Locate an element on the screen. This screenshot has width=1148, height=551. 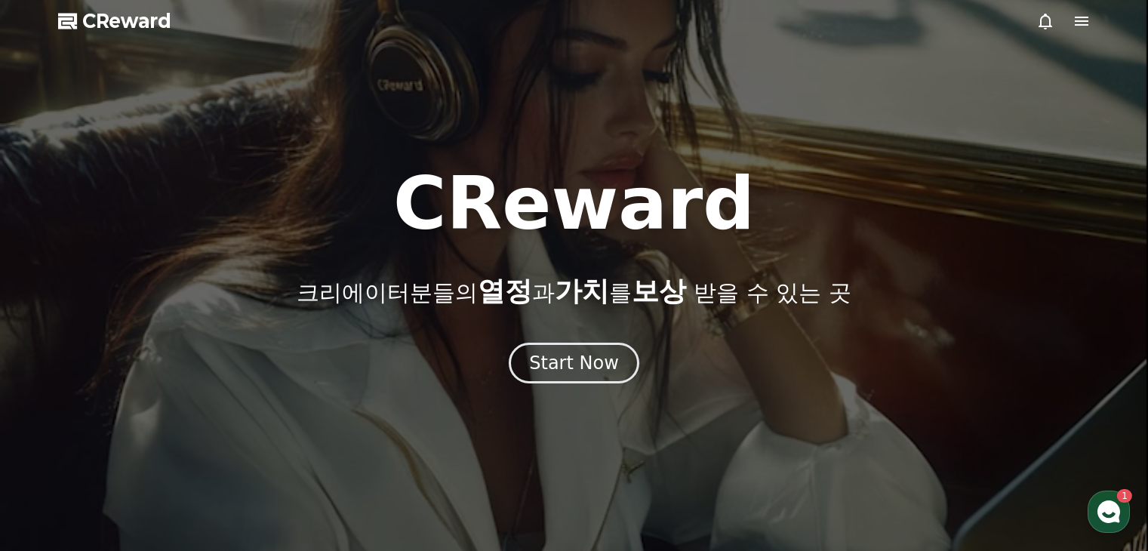
p: 크리에이터분들의 과 를 받을 수 있는 곳 is located at coordinates (573, 291).